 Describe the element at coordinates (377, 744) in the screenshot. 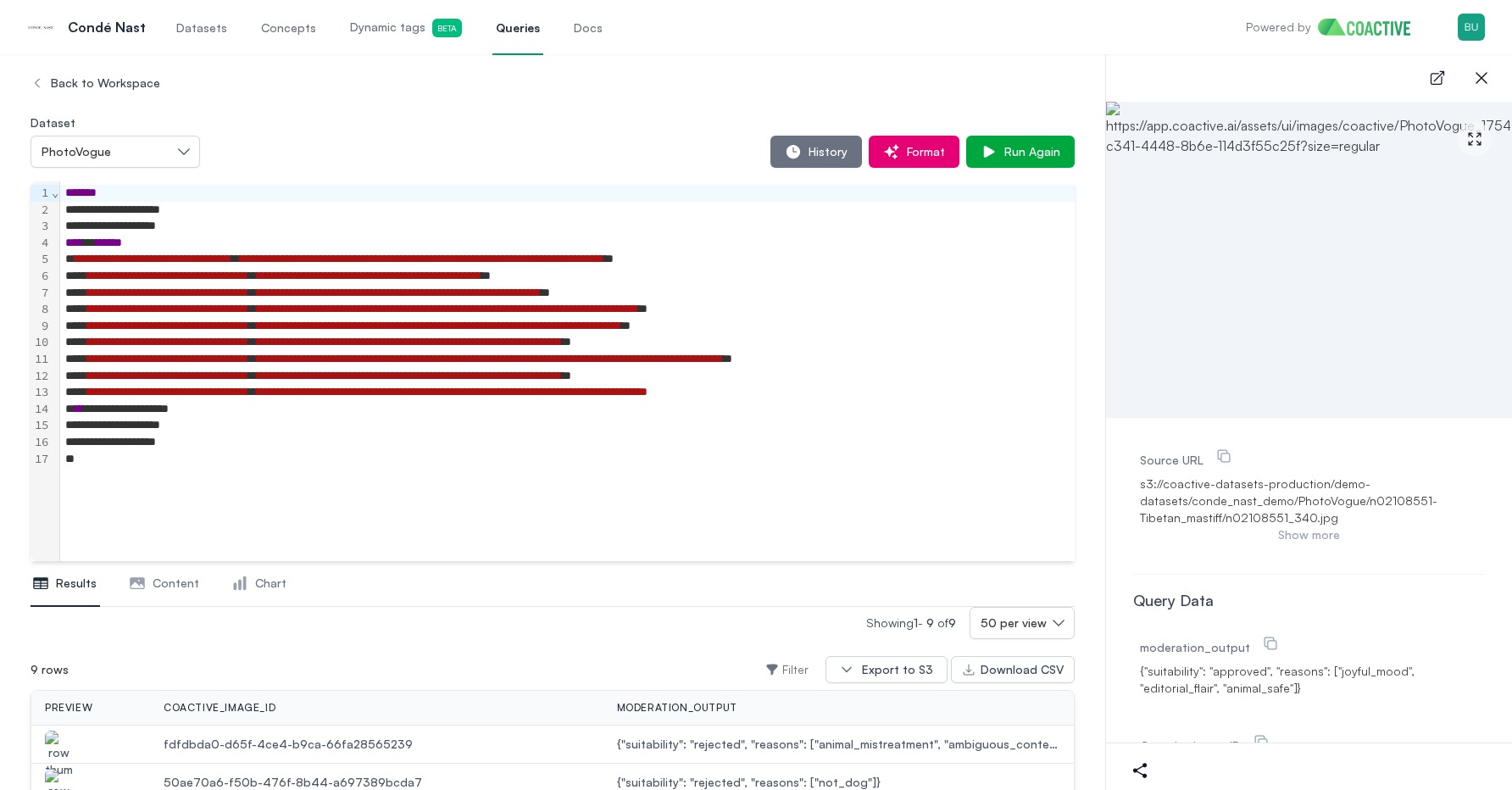

I see `span: fdfdbda0-d65f-4ce4-b9ca-66fa28565239` at that location.